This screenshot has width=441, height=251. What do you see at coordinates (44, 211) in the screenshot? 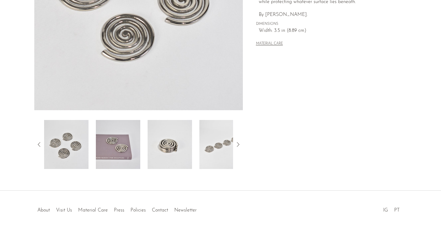
I see `a: About` at bounding box center [44, 211].